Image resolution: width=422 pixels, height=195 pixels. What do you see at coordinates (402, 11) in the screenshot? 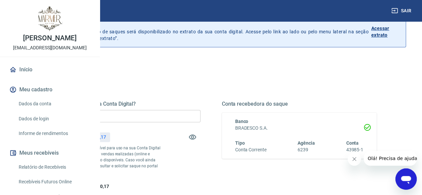
I see `button: Sair` at bounding box center [402, 11].